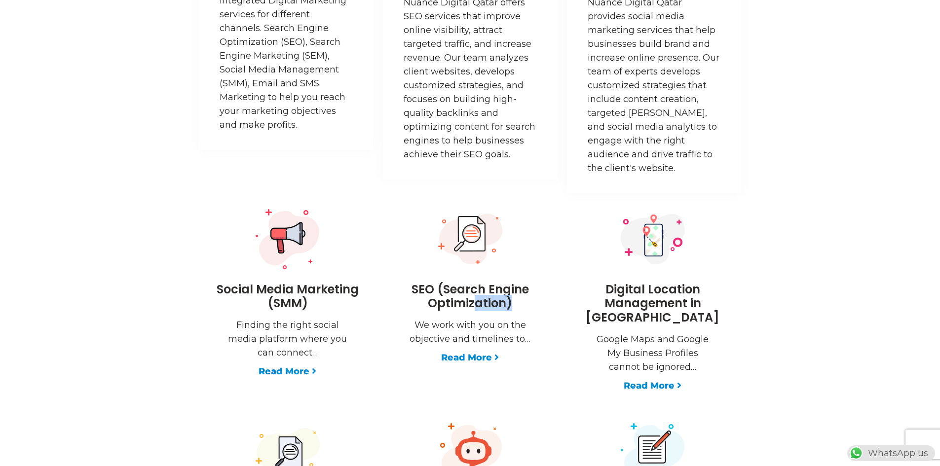 This screenshot has height=466, width=940. What do you see at coordinates (288, 297) in the screenshot?
I see `h3: Social Media Marketing (SMM)` at bounding box center [288, 297].